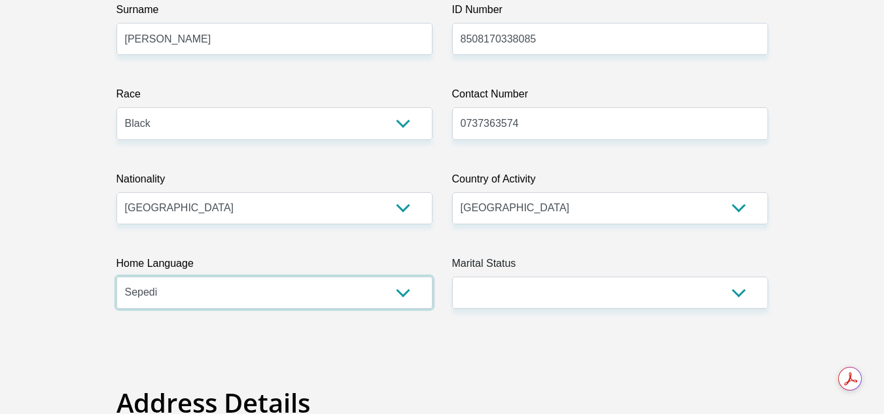  I want to click on label: Contact Number, so click(610, 97).